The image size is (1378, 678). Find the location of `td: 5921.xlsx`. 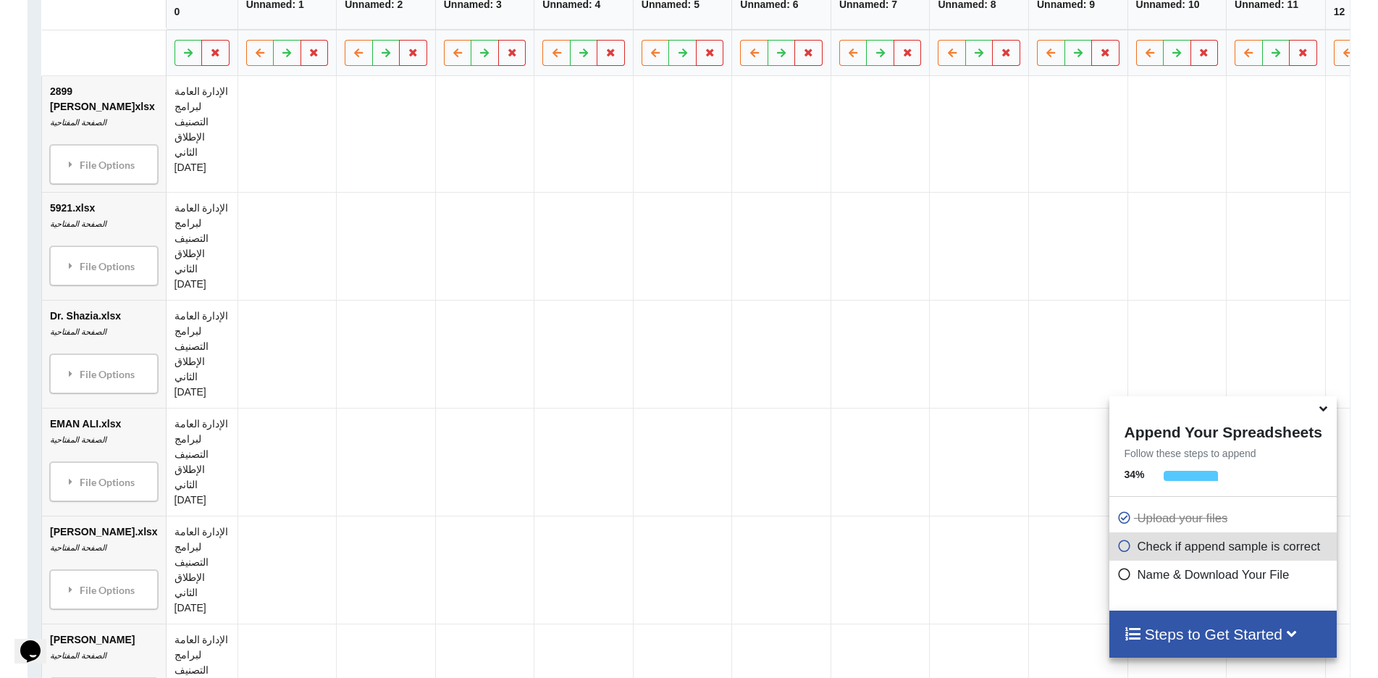

td: 5921.xlsx is located at coordinates (104, 246).